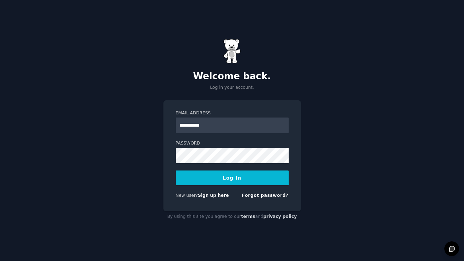 This screenshot has height=261, width=464. I want to click on h2: Welcome back., so click(232, 76).